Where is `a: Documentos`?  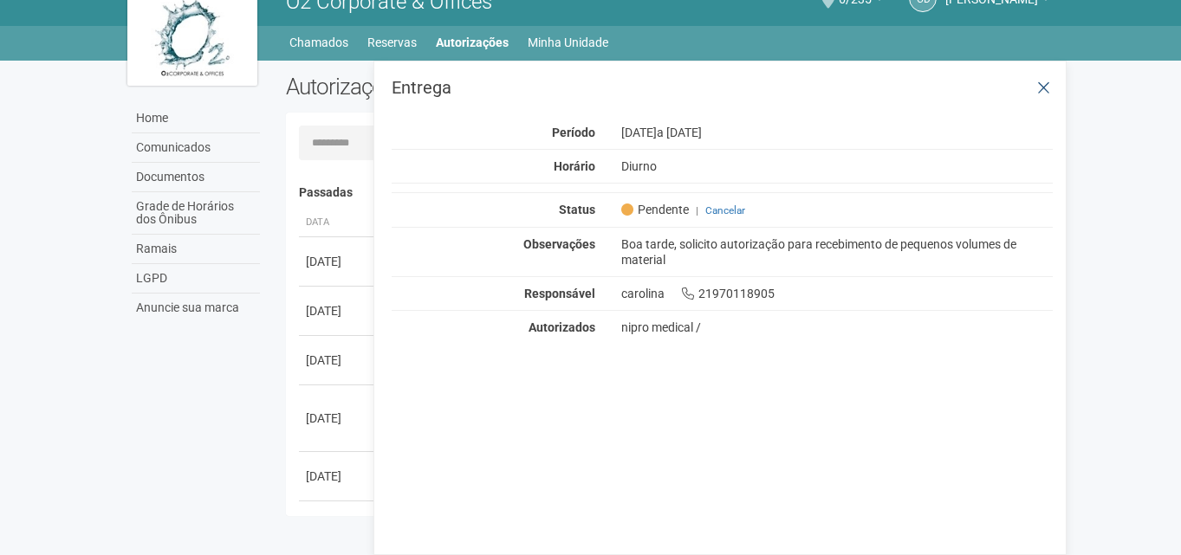 a: Documentos is located at coordinates (196, 178).